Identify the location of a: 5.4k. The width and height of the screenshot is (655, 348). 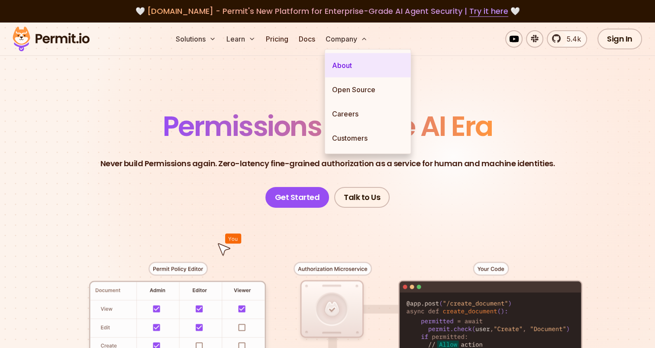
(567, 39).